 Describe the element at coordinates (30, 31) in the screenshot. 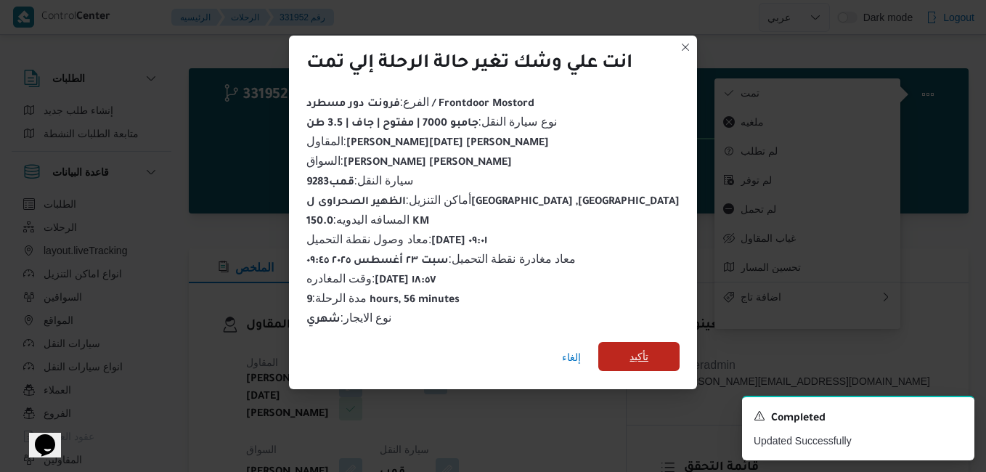

I see `button: $i18n('chat', 'chat_widget')` at that location.